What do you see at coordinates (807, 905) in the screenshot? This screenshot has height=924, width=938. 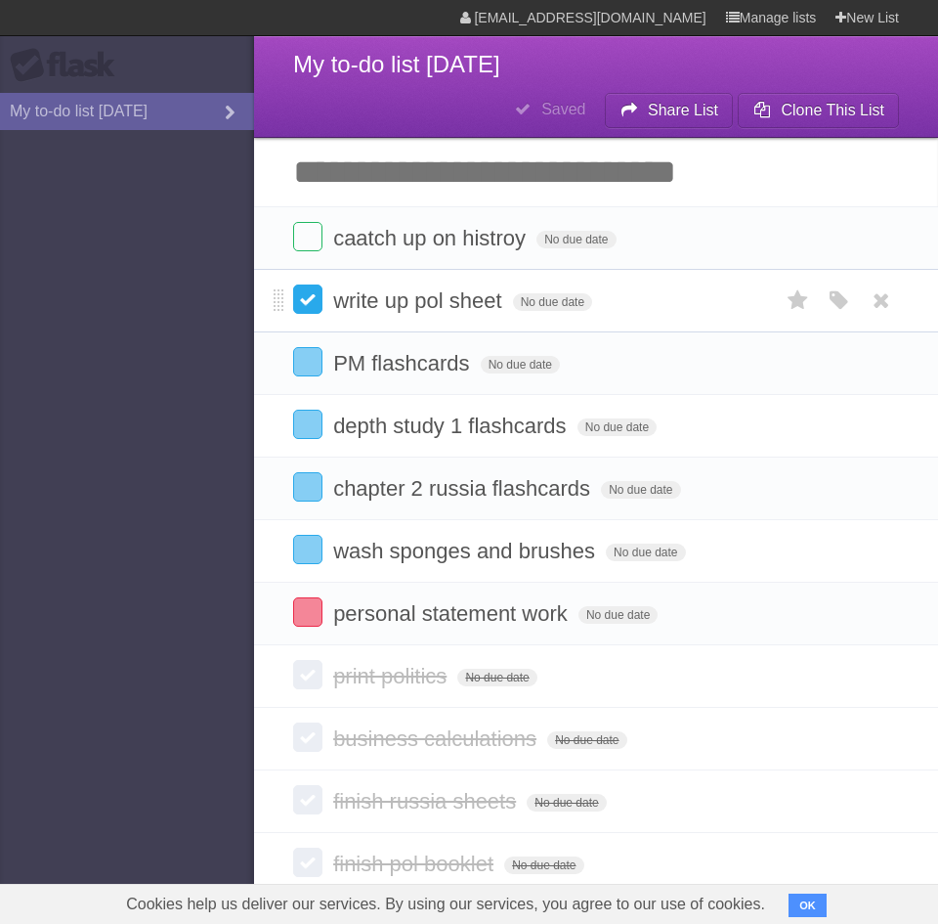 I see `button: OK` at bounding box center [807, 905].